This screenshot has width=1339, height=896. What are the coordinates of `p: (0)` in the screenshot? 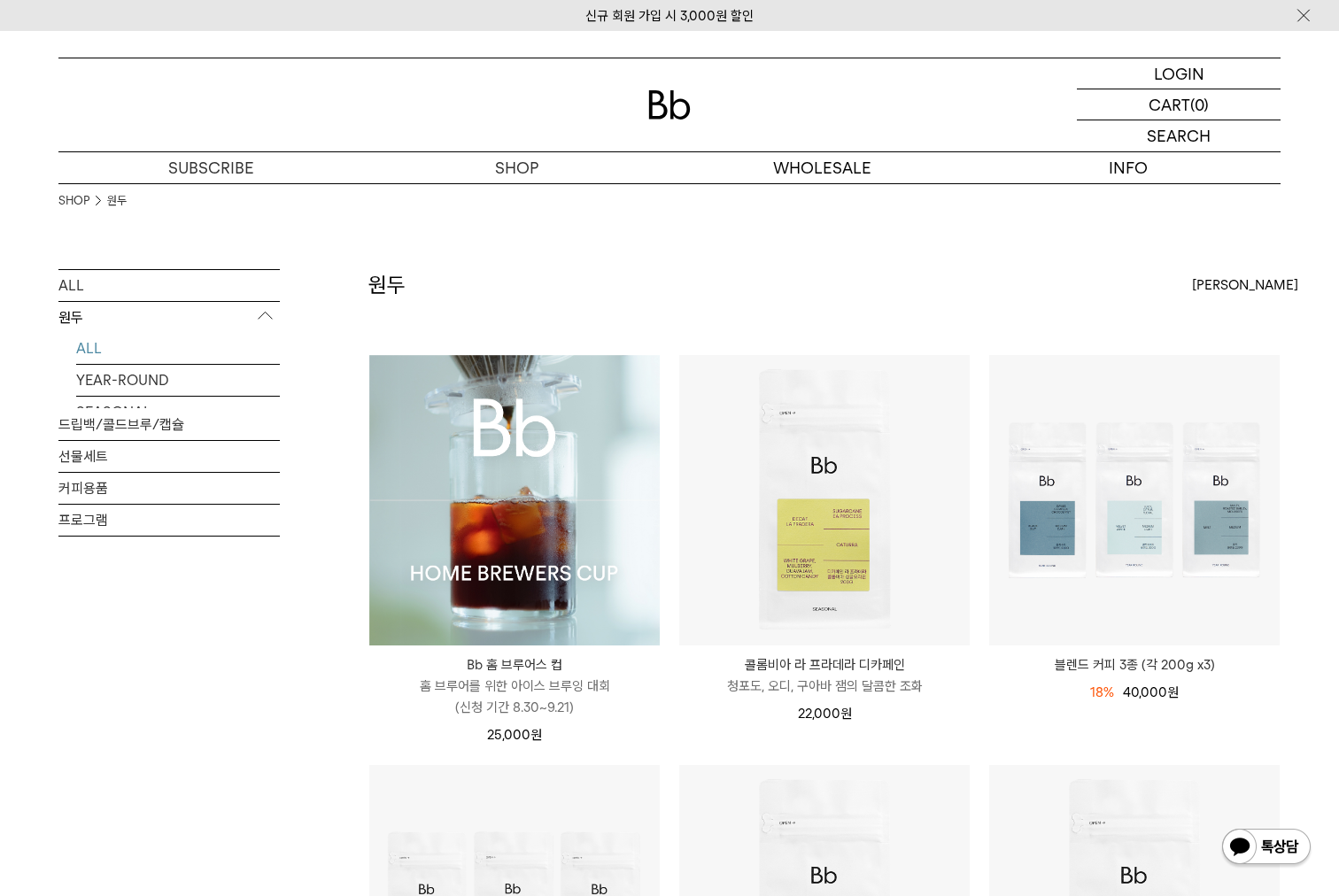 It's located at (1199, 105).